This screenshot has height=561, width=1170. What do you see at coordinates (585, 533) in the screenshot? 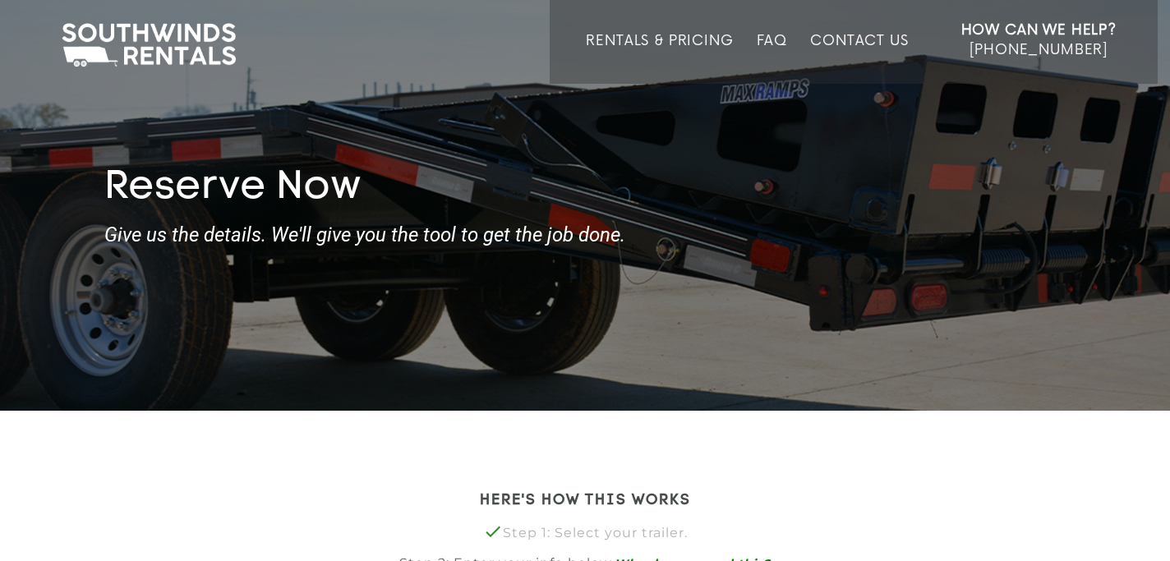
I see `p: Step 1: Select your trailer.` at bounding box center [585, 533].